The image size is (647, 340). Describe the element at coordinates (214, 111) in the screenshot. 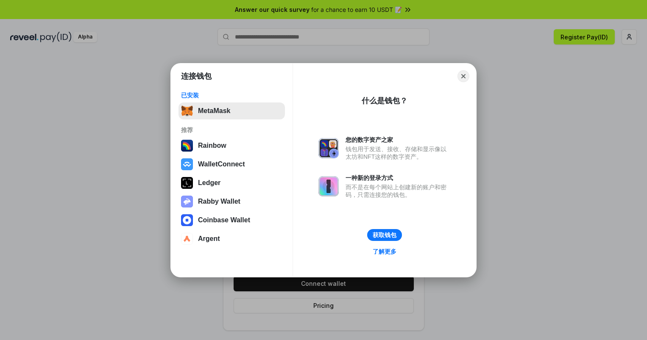

I see `div: MetaMask` at that location.